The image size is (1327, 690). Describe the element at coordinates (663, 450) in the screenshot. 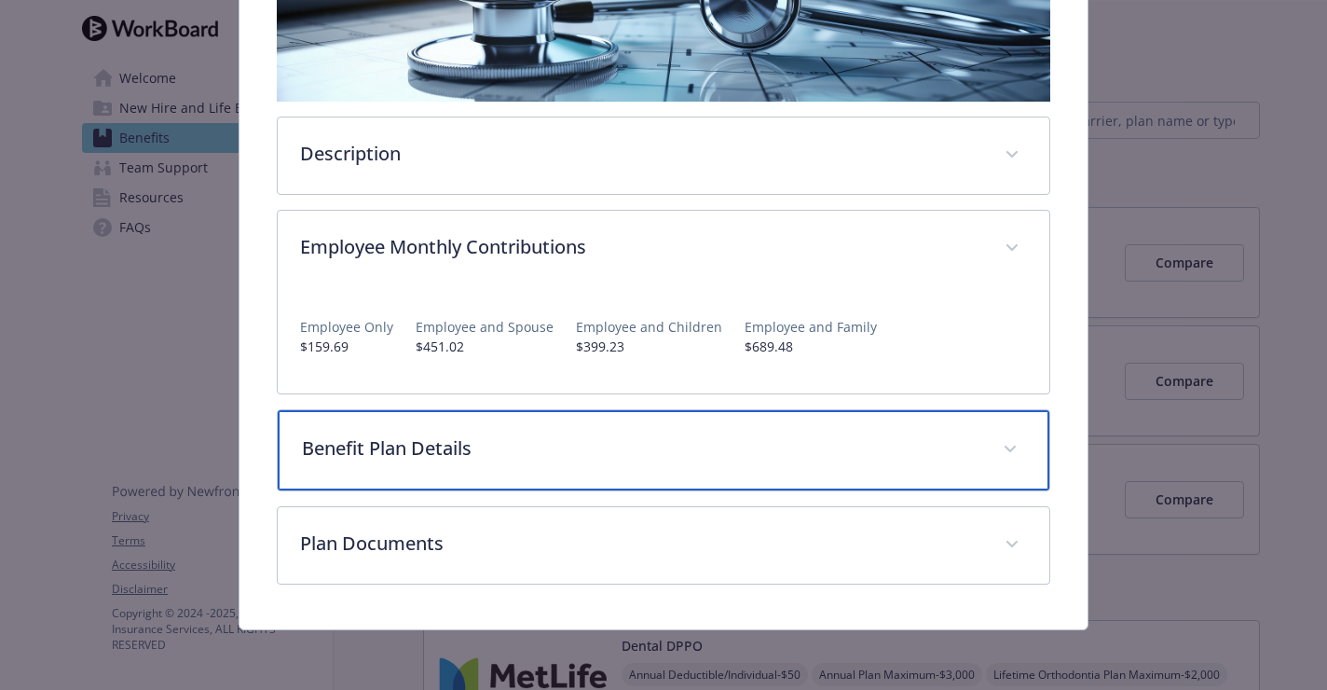

I see `div: Benefit Plan Details` at that location.